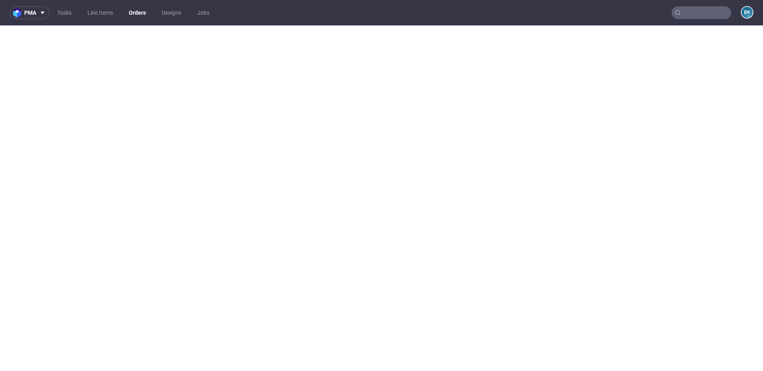  I want to click on img: logo, so click(19, 13).